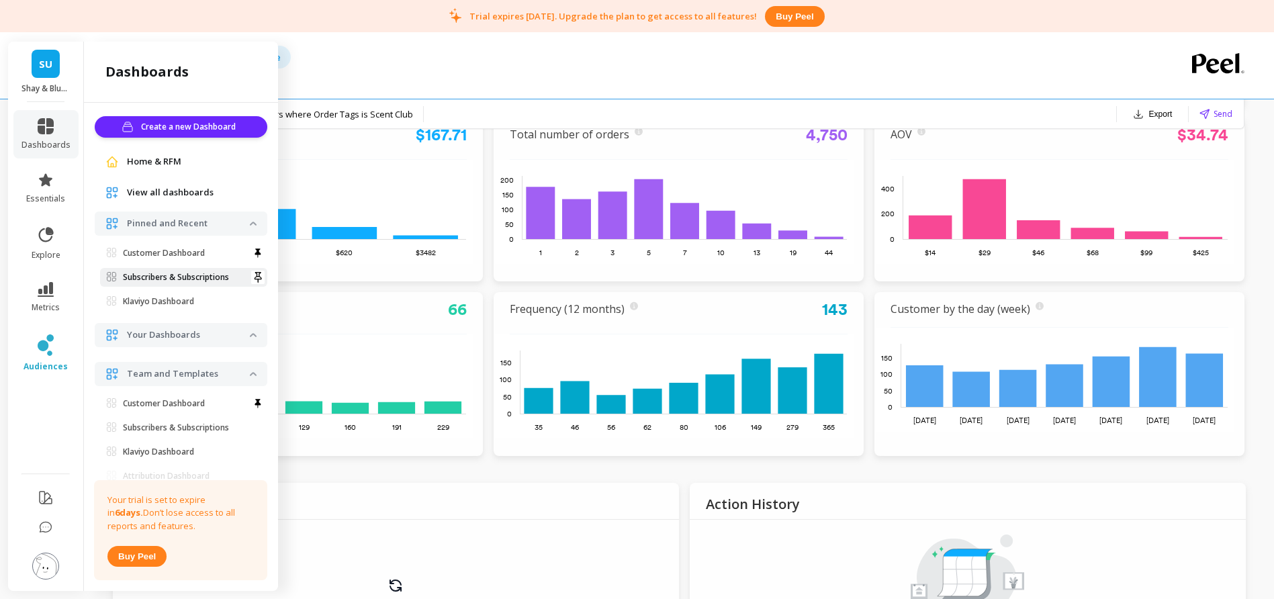  What do you see at coordinates (457, 309) in the screenshot?
I see `a: 66` at bounding box center [457, 309].